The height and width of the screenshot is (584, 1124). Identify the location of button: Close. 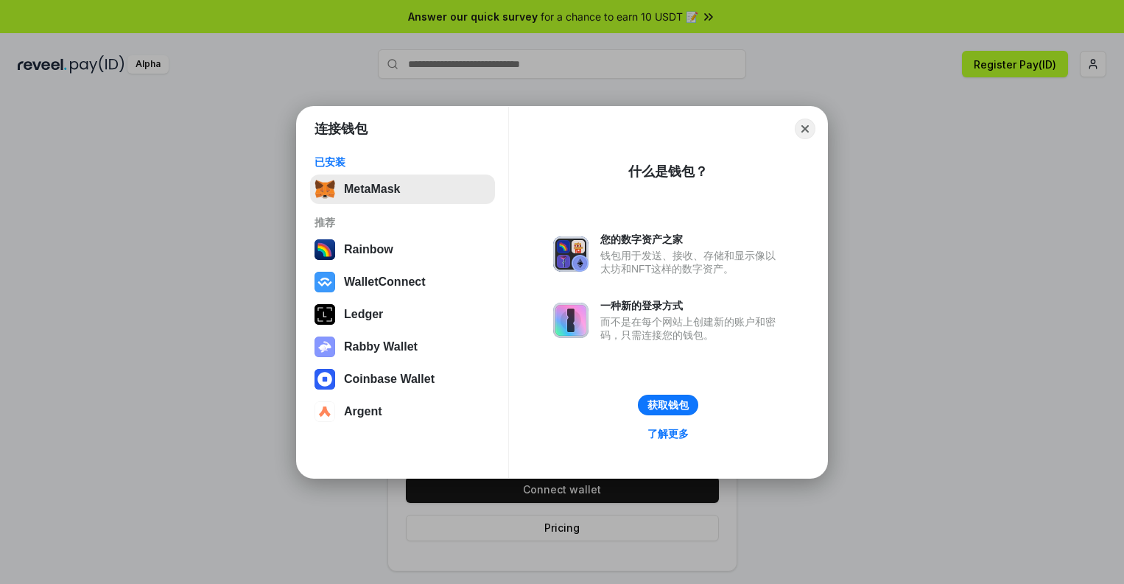
(805, 129).